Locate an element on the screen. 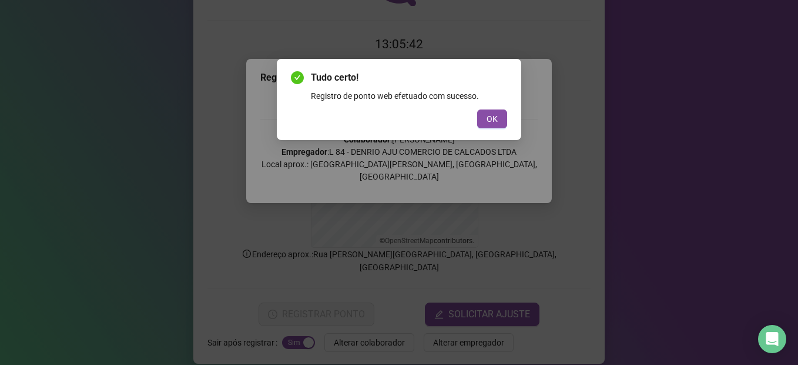 Image resolution: width=798 pixels, height=365 pixels. span: OK is located at coordinates (492, 119).